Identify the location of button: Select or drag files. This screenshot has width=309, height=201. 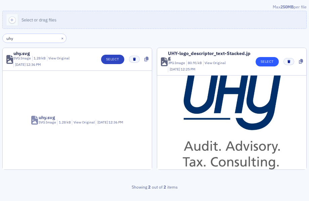
(154, 20).